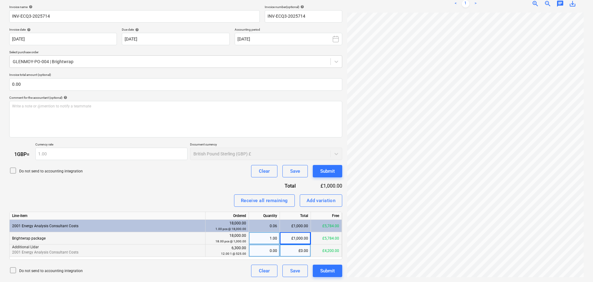 The image size is (593, 282). What do you see at coordinates (303, 16) in the screenshot?
I see `input: Invoice number` at bounding box center [303, 16].